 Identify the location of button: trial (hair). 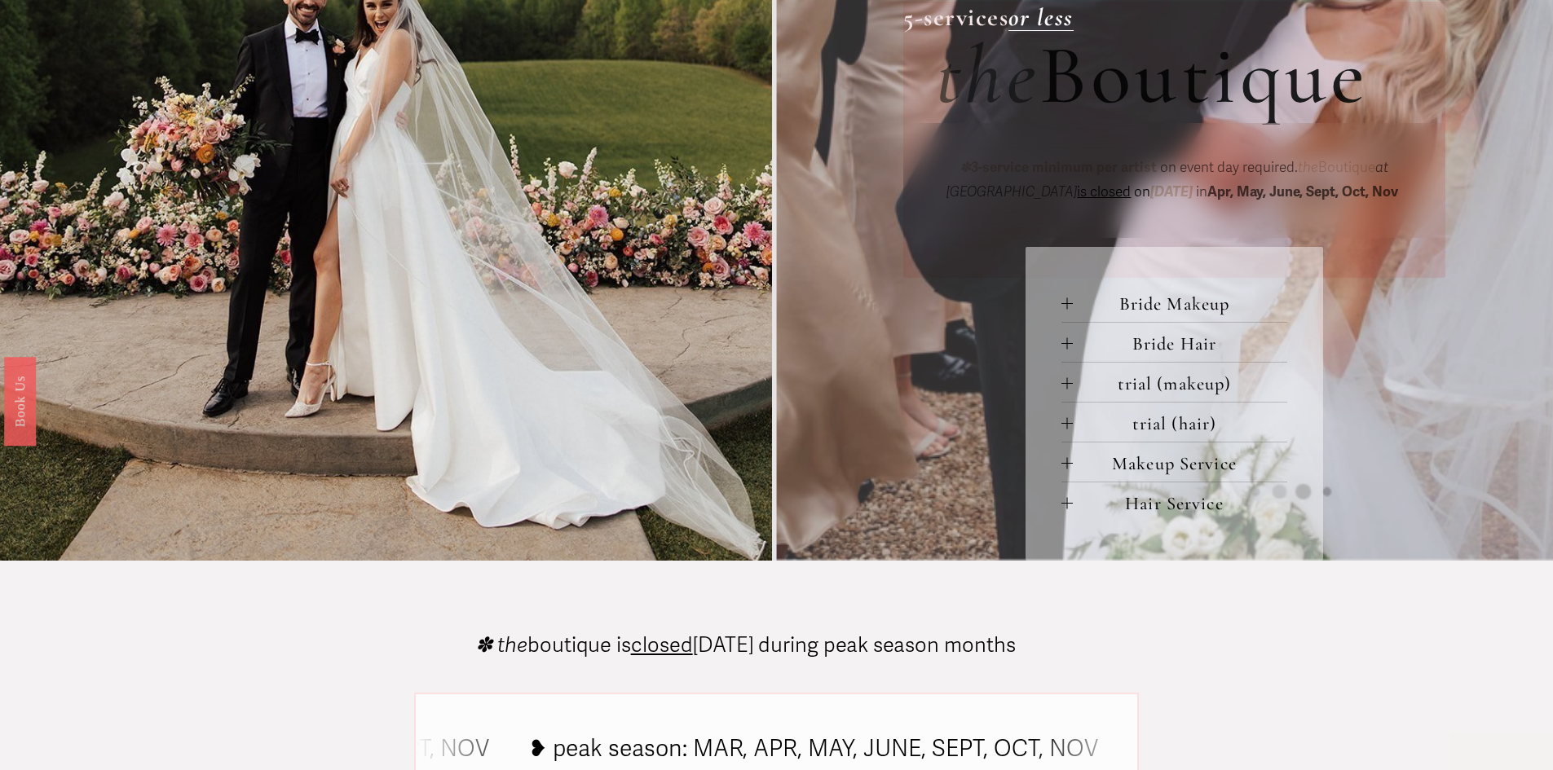
(1174, 422).